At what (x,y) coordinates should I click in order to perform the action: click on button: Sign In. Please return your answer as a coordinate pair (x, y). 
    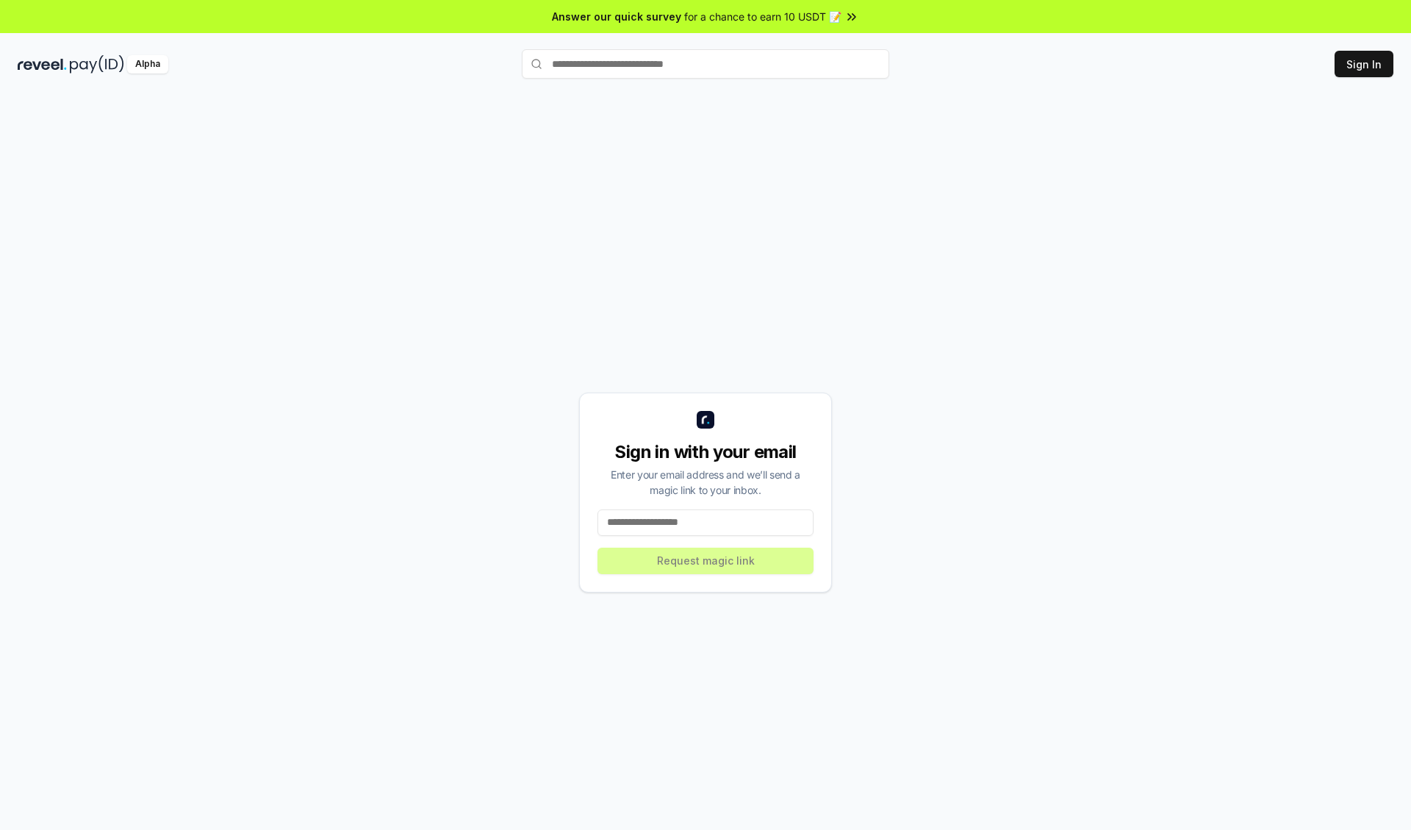
    Looking at the image, I should click on (1364, 64).